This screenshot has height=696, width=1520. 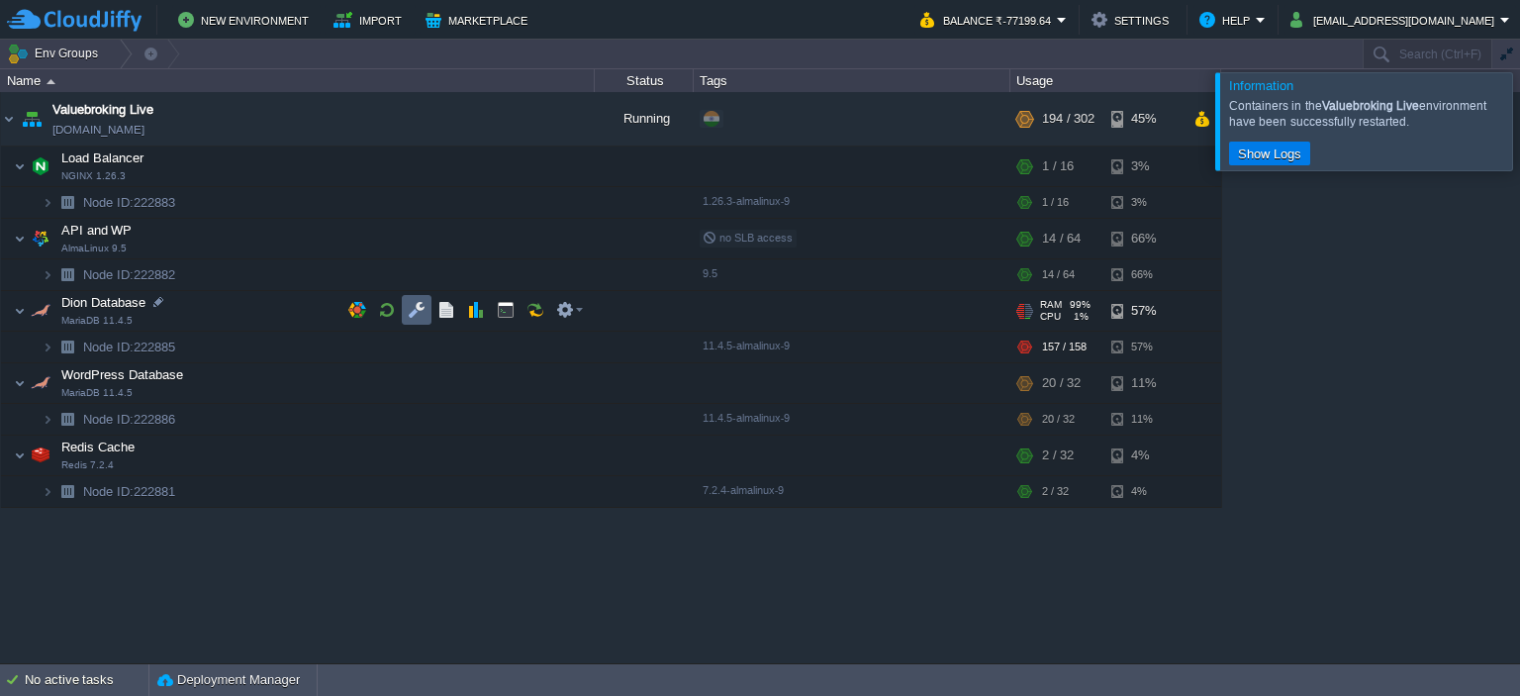 I want to click on div: Status, so click(x=644, y=80).